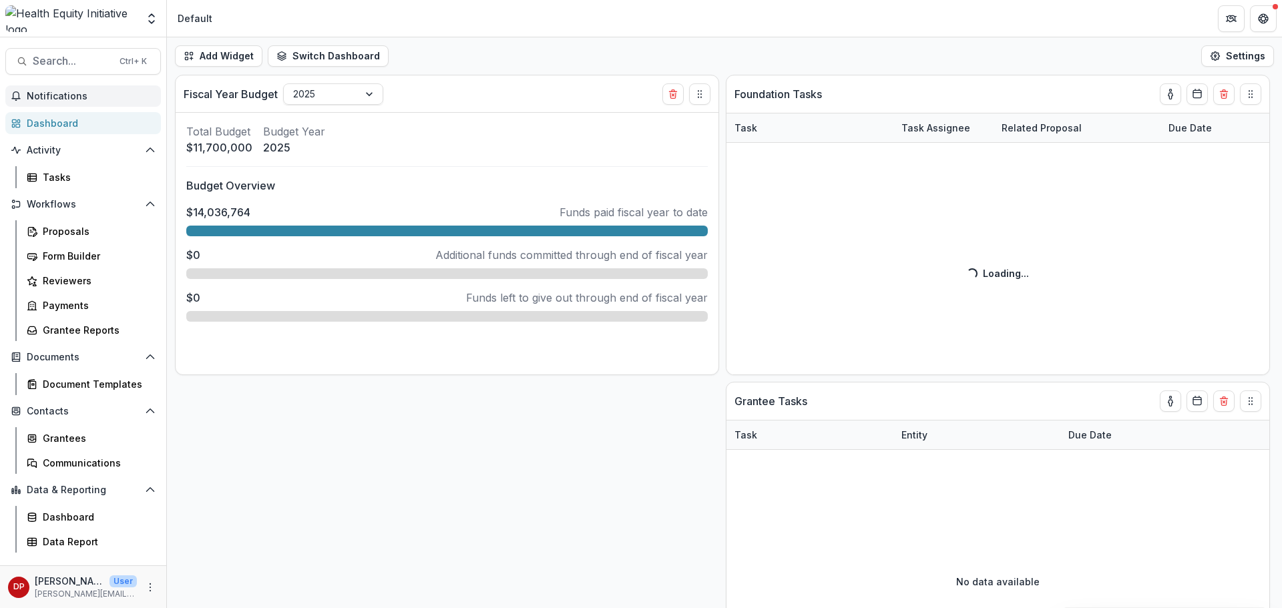  I want to click on p: $14,036,764, so click(218, 212).